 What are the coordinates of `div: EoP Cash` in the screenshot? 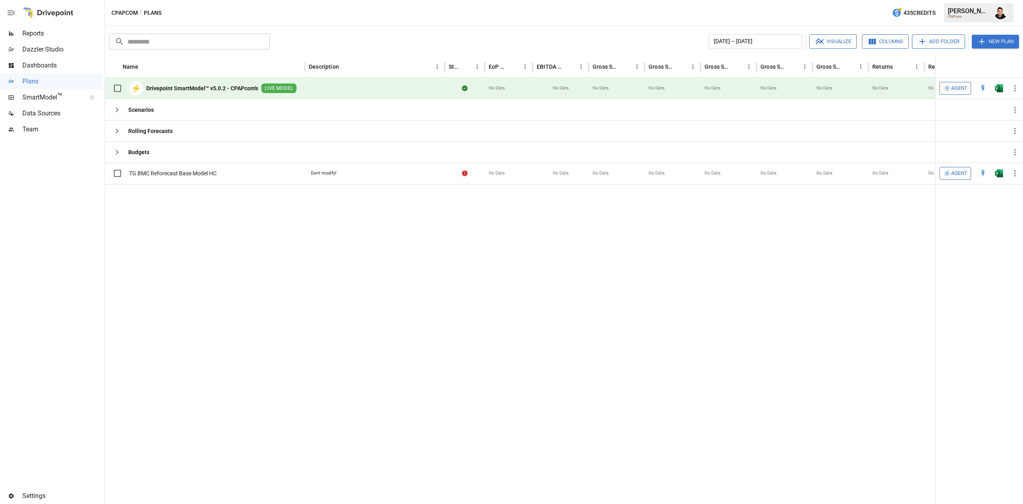 It's located at (498, 67).